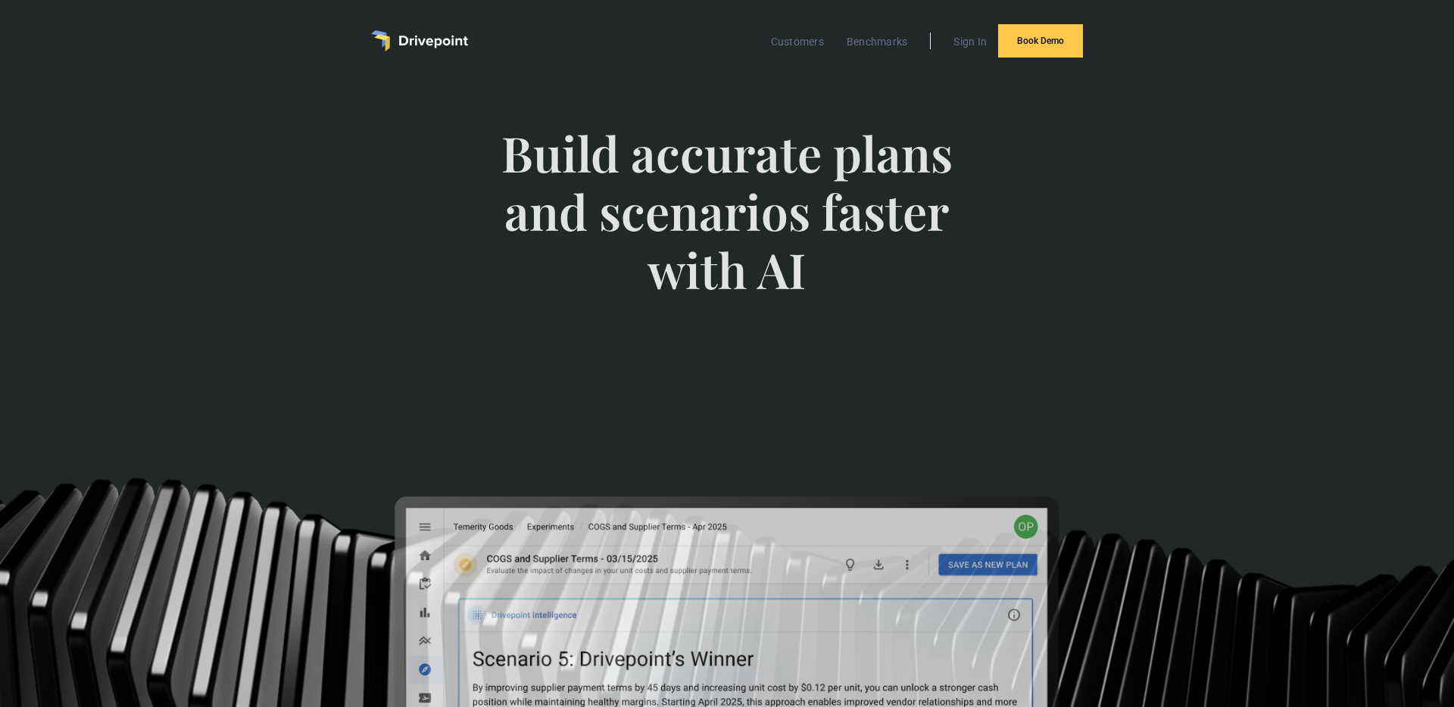  I want to click on a: Book Demo, so click(1040, 41).